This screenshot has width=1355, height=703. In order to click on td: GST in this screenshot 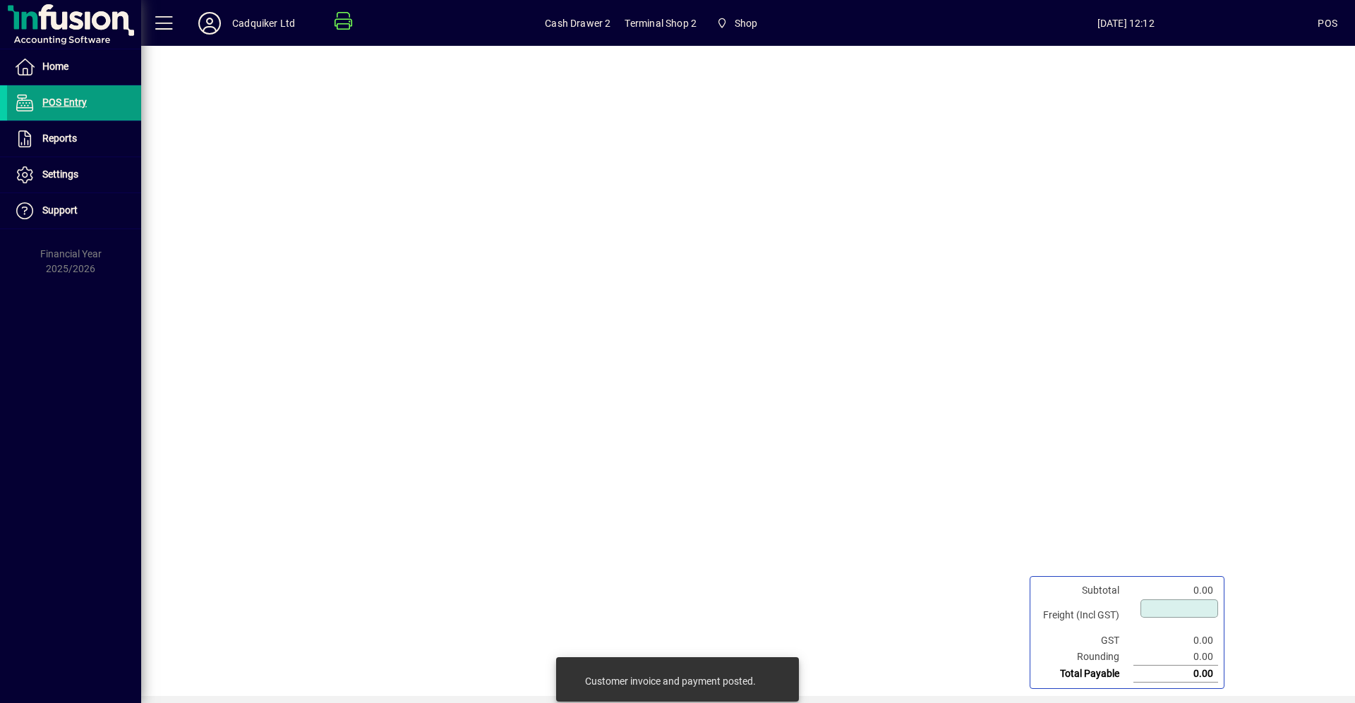, I will do `click(1085, 641)`.